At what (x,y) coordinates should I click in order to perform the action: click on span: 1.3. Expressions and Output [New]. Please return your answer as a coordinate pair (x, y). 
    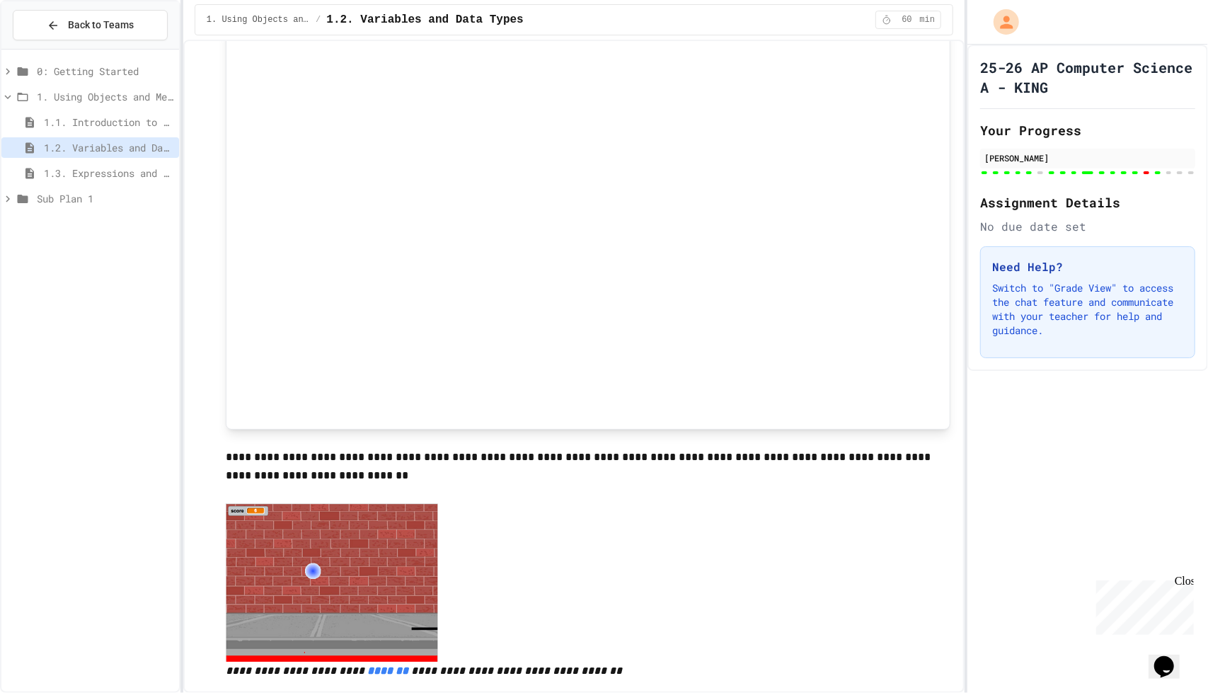
    Looking at the image, I should click on (108, 173).